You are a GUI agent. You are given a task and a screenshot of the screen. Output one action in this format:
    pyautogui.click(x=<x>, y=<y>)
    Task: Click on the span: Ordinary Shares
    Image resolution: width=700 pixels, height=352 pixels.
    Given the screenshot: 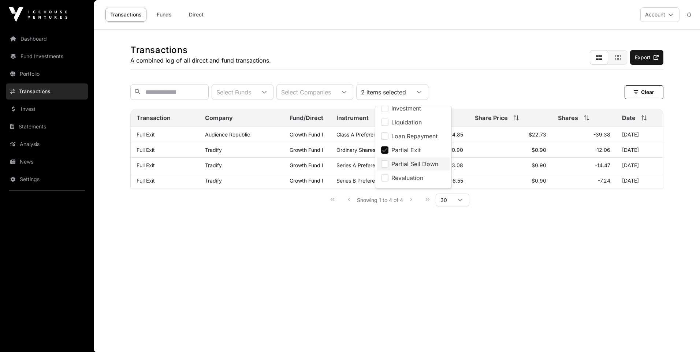 What is the action you would take?
    pyautogui.click(x=356, y=150)
    